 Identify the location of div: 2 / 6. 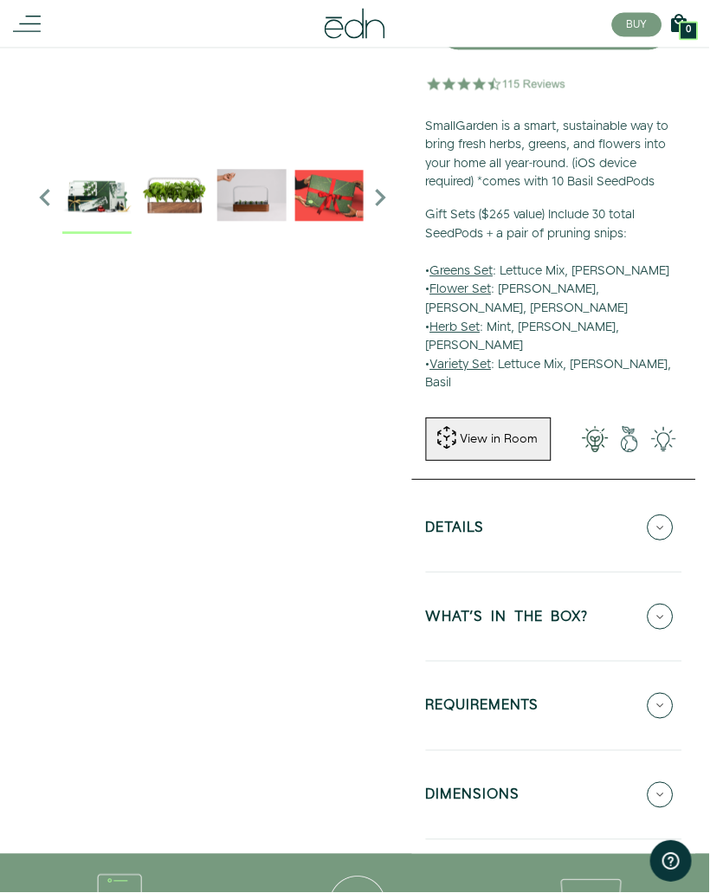
(252, 197).